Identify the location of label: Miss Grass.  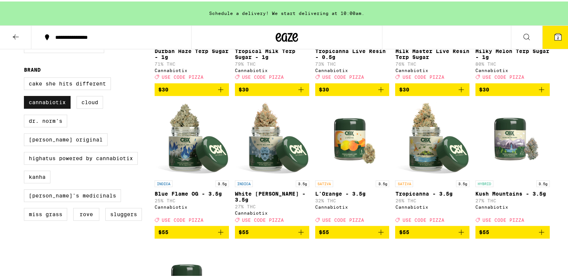
(46, 213).